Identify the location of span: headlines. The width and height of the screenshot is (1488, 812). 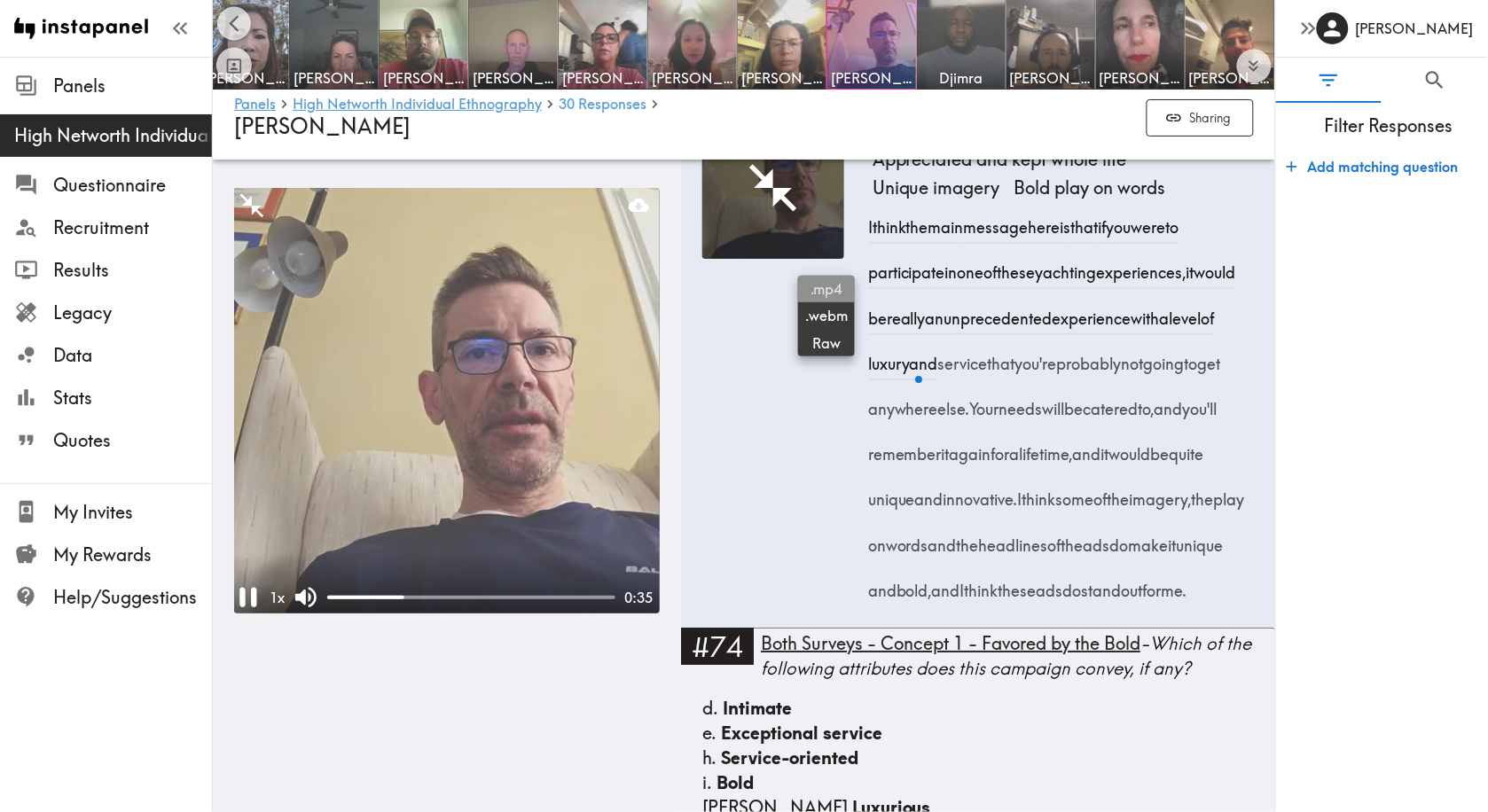
(1013, 538).